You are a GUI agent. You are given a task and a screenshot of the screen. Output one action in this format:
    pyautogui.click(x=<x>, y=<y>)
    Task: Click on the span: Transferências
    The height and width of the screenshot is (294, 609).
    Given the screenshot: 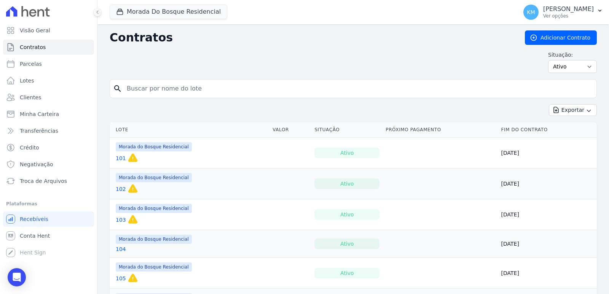 What is the action you would take?
    pyautogui.click(x=39, y=131)
    